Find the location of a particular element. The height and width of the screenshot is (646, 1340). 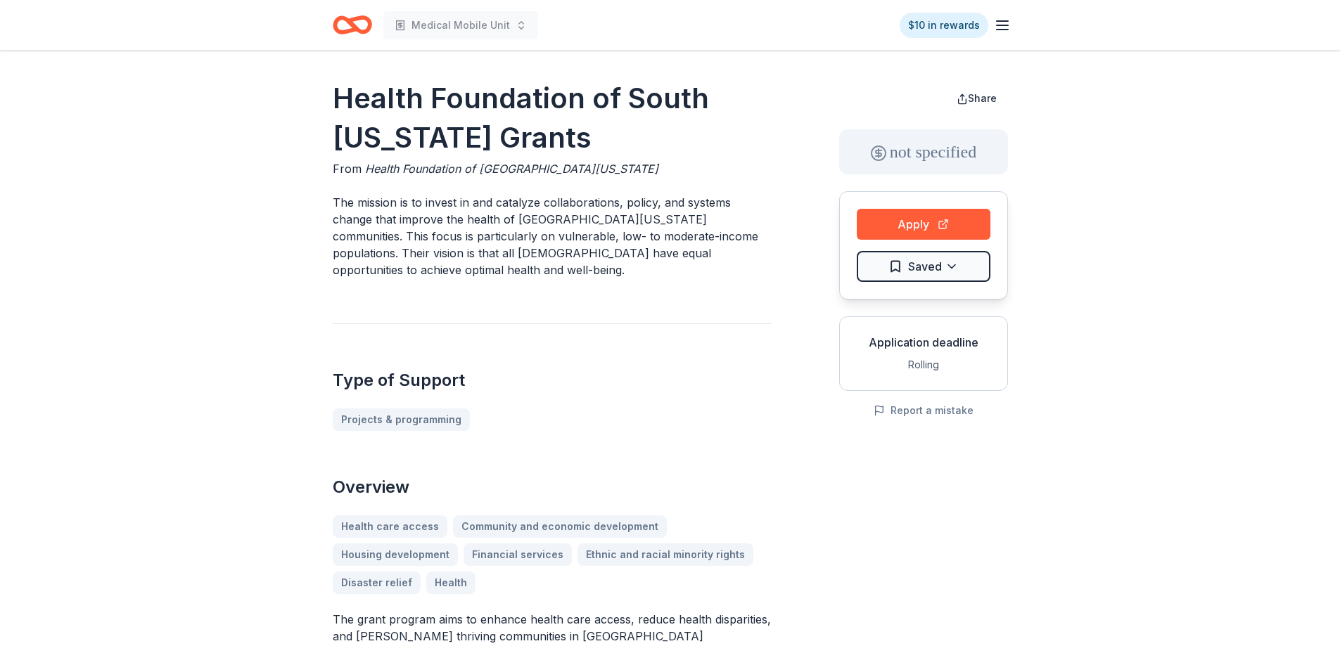

div: Application deadline is located at coordinates (923, 342).